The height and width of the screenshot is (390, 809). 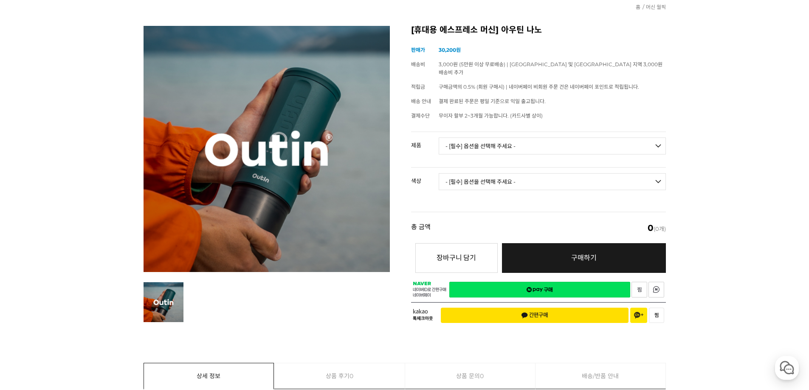 What do you see at coordinates (418, 64) in the screenshot?
I see `span: 배송비` at bounding box center [418, 64].